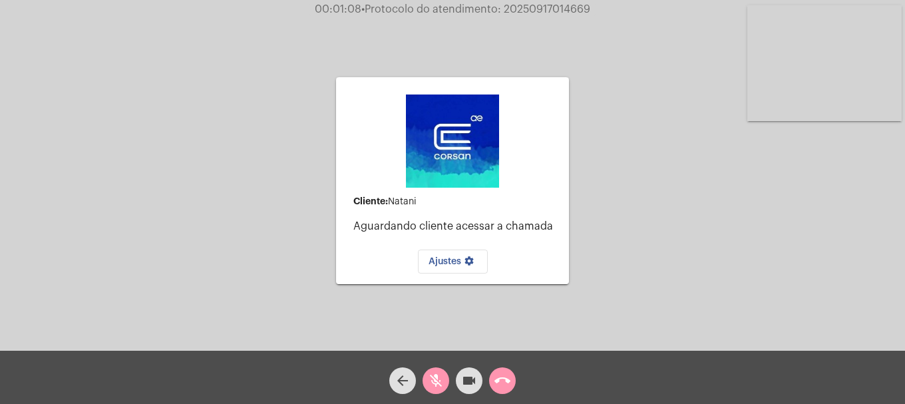 The image size is (905, 404). I want to click on span: Ajustes, so click(453, 262).